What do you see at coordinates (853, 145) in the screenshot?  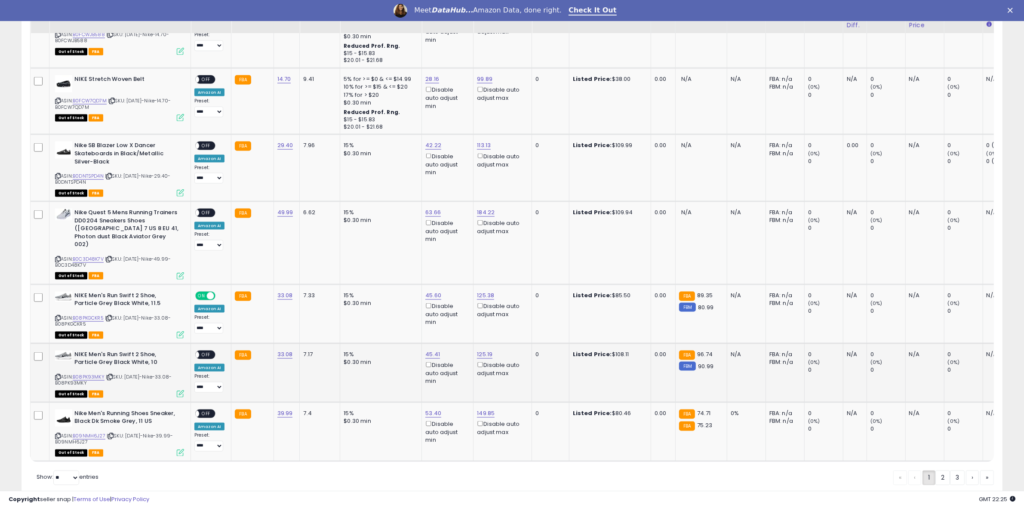 I see `div: 0.00` at bounding box center [853, 145].